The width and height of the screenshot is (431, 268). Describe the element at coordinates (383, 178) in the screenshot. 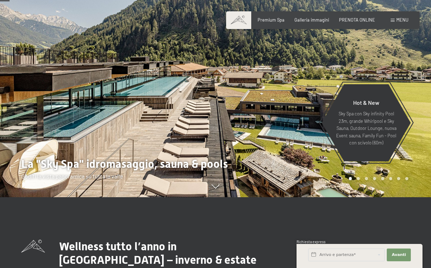

I see `div: Carousel Page 5` at that location.